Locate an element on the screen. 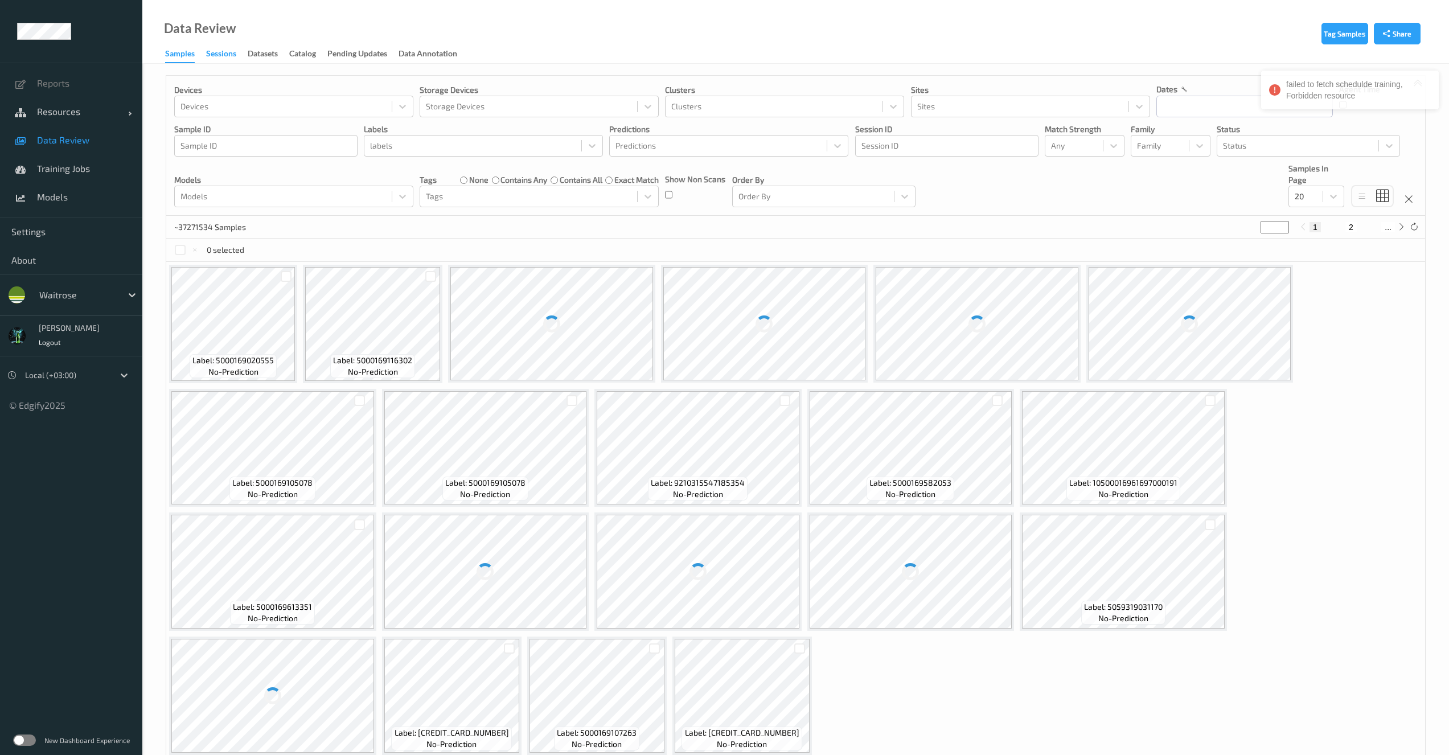  a: Samples is located at coordinates (186, 55).